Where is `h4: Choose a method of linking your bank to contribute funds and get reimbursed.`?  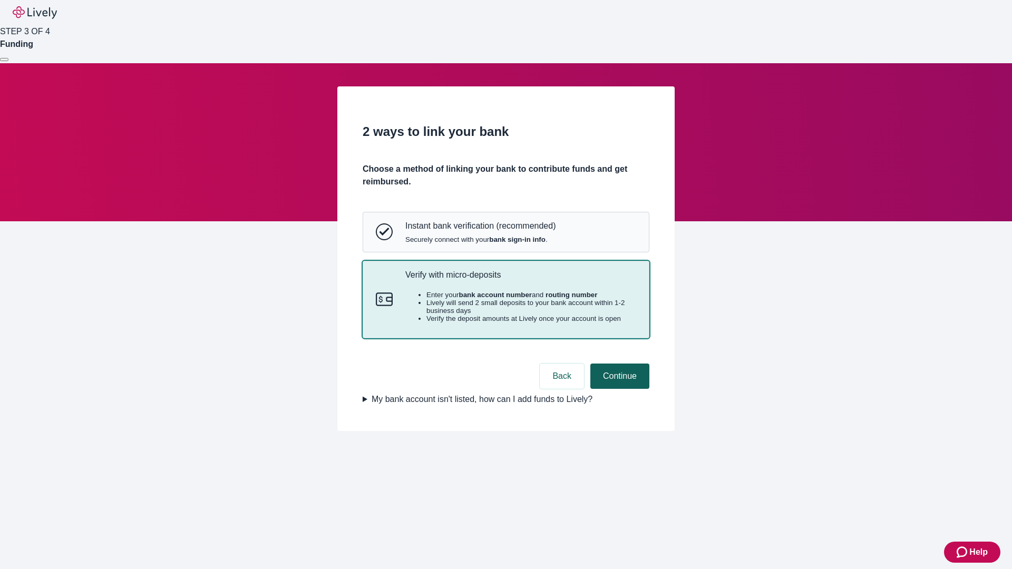
h4: Choose a method of linking your bank to contribute funds and get reimbursed. is located at coordinates (506, 176).